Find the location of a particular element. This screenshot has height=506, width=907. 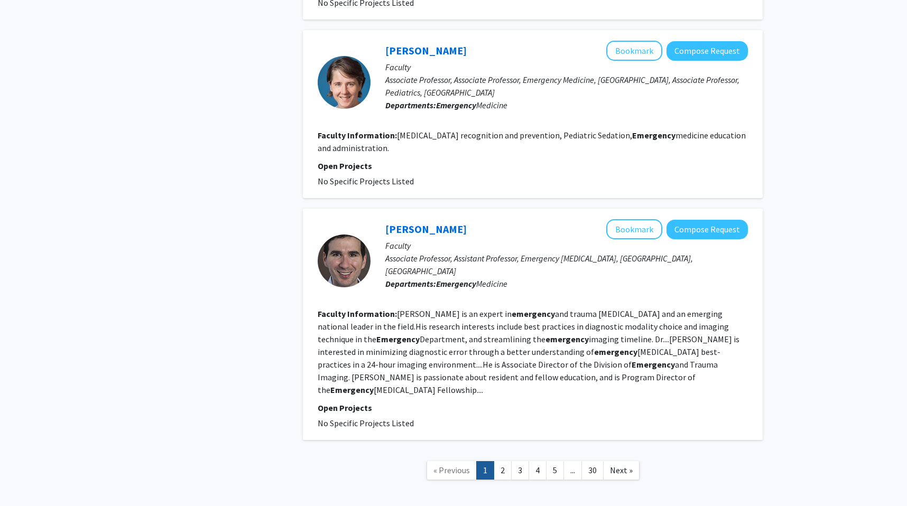

nav: Page navigation is located at coordinates (533, 472).